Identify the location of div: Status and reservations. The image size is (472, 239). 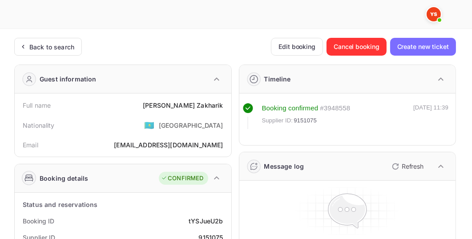
(60, 204).